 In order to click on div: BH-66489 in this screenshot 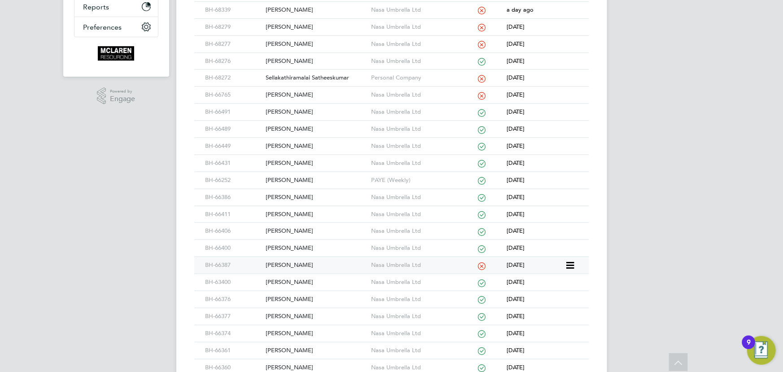, I will do `click(233, 129)`.